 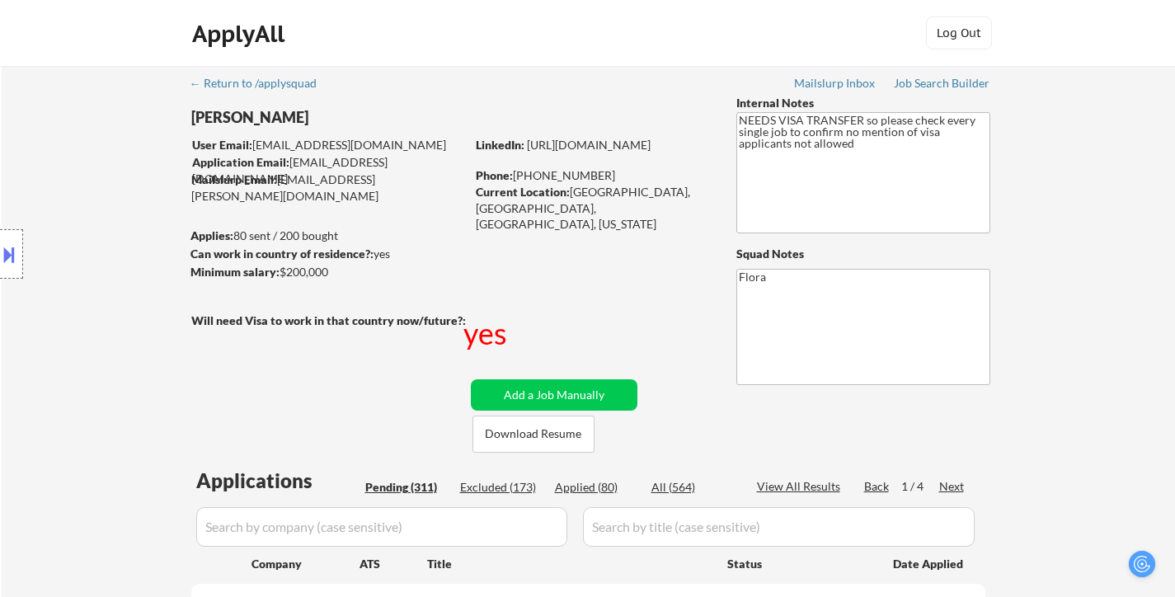 I want to click on div: Title, so click(x=569, y=564).